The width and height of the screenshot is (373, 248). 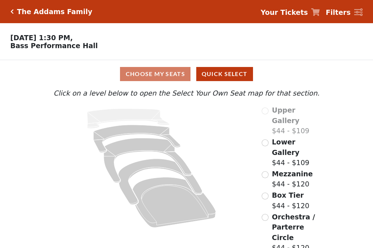 I want to click on button: Quick Select, so click(x=225, y=74).